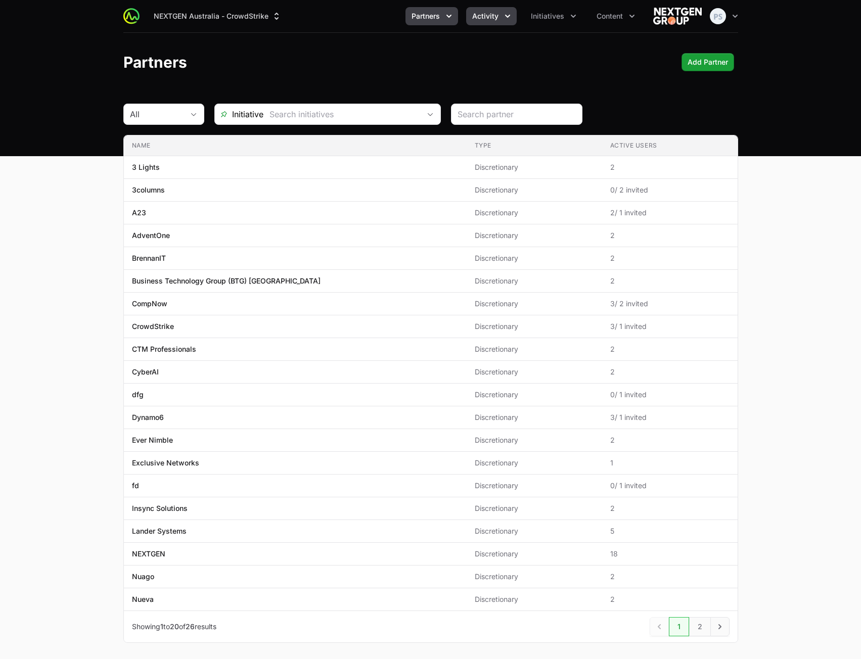 The image size is (861, 659). I want to click on div: All, so click(157, 114).